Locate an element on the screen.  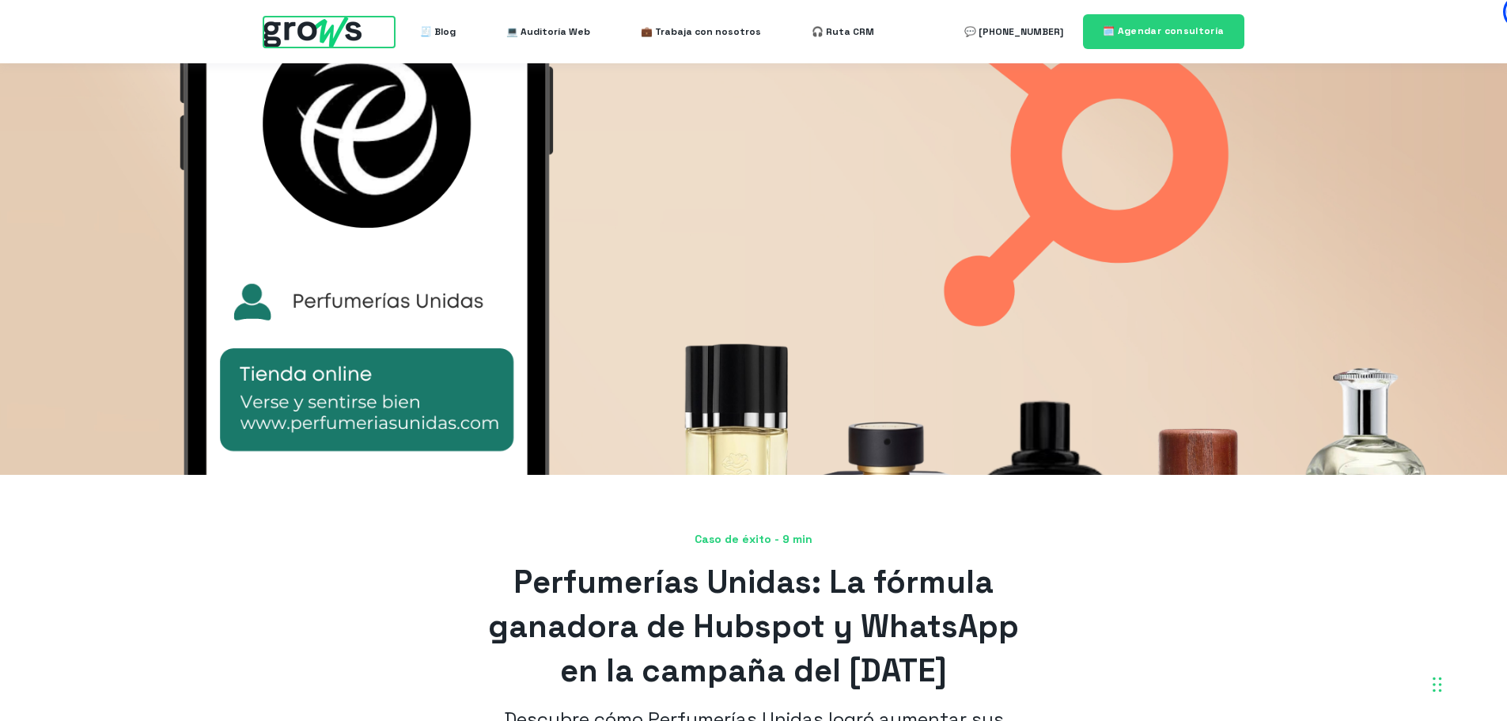
div: Arrastrar is located at coordinates (1437, 684).